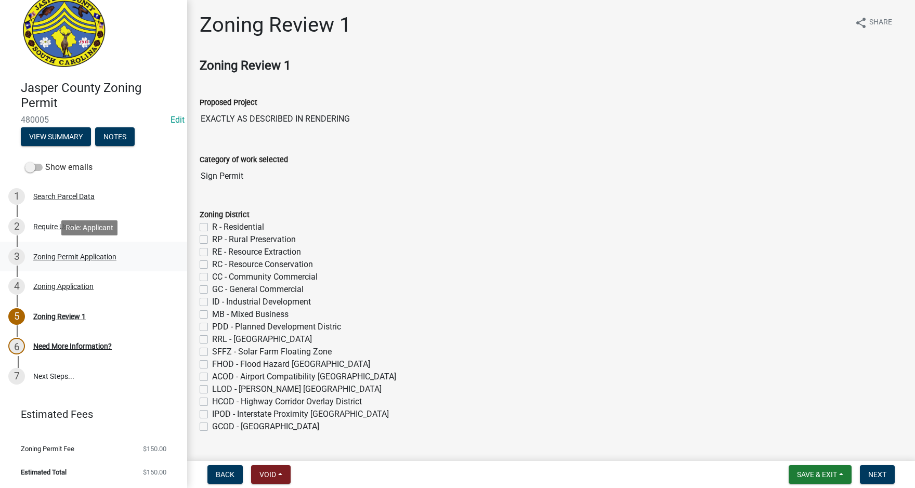  What do you see at coordinates (17, 286) in the screenshot?
I see `div: 4` at bounding box center [17, 286].